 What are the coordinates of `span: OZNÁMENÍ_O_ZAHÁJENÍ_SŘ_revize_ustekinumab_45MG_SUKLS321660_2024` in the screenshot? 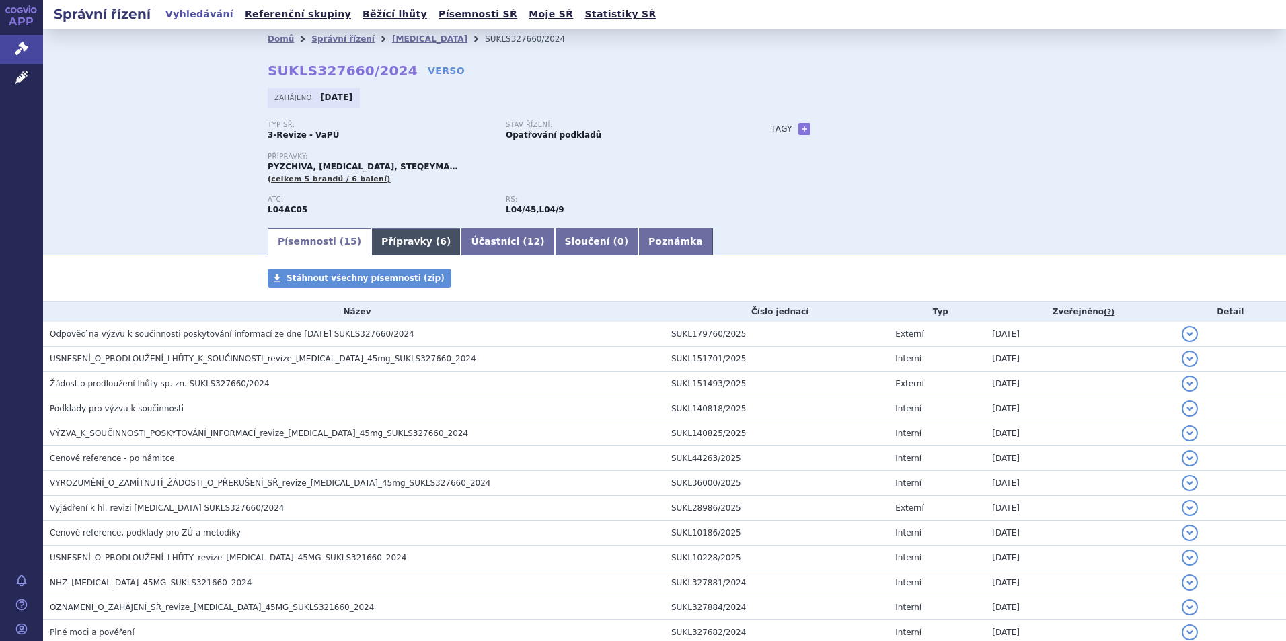 It's located at (212, 608).